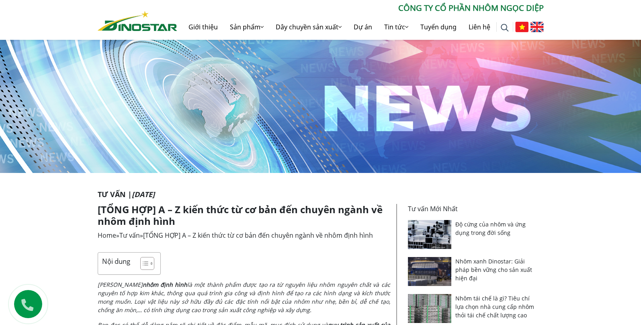  Describe the element at coordinates (439, 27) in the screenshot. I see `a: Tuyển dụng` at that location.